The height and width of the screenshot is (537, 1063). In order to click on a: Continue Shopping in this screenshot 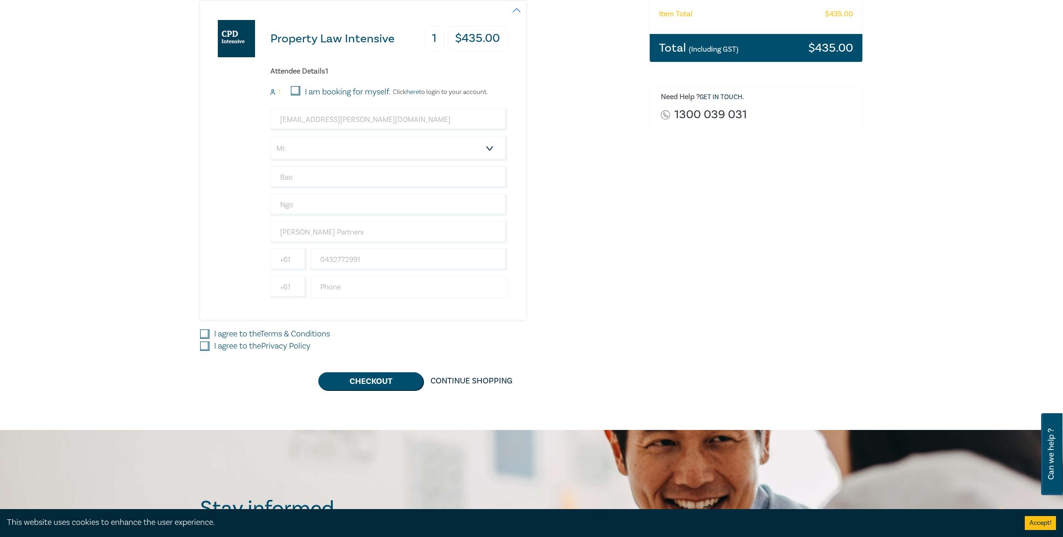, I will do `click(471, 381)`.